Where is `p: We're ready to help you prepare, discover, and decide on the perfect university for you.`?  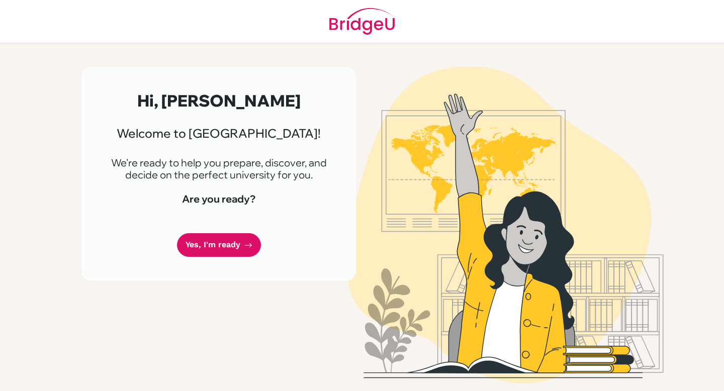 p: We're ready to help you prepare, discover, and decide on the perfect university for you. is located at coordinates (219, 169).